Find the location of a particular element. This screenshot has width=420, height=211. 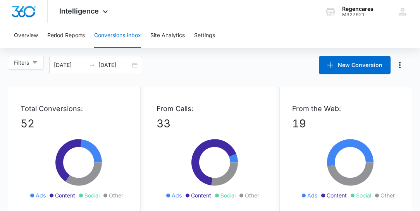

button: Overview is located at coordinates (26, 36).